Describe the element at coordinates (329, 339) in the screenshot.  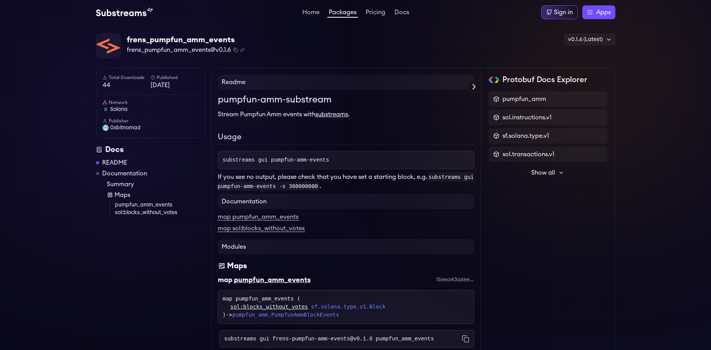
I see `code: substreams gui frens-pumpfun-amm-events@v0.1.6 pumpfun_amm_events` at that location.